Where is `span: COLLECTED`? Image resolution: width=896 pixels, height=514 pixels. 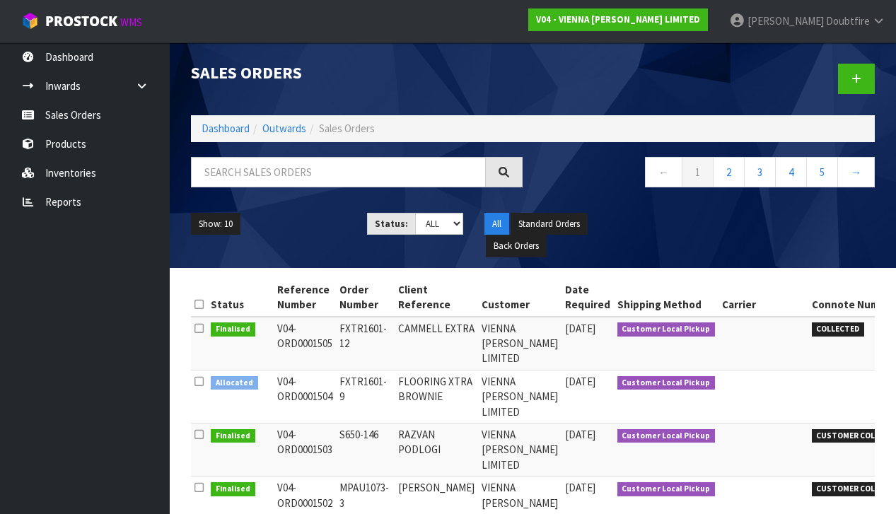
span: COLLECTED is located at coordinates (838, 329).